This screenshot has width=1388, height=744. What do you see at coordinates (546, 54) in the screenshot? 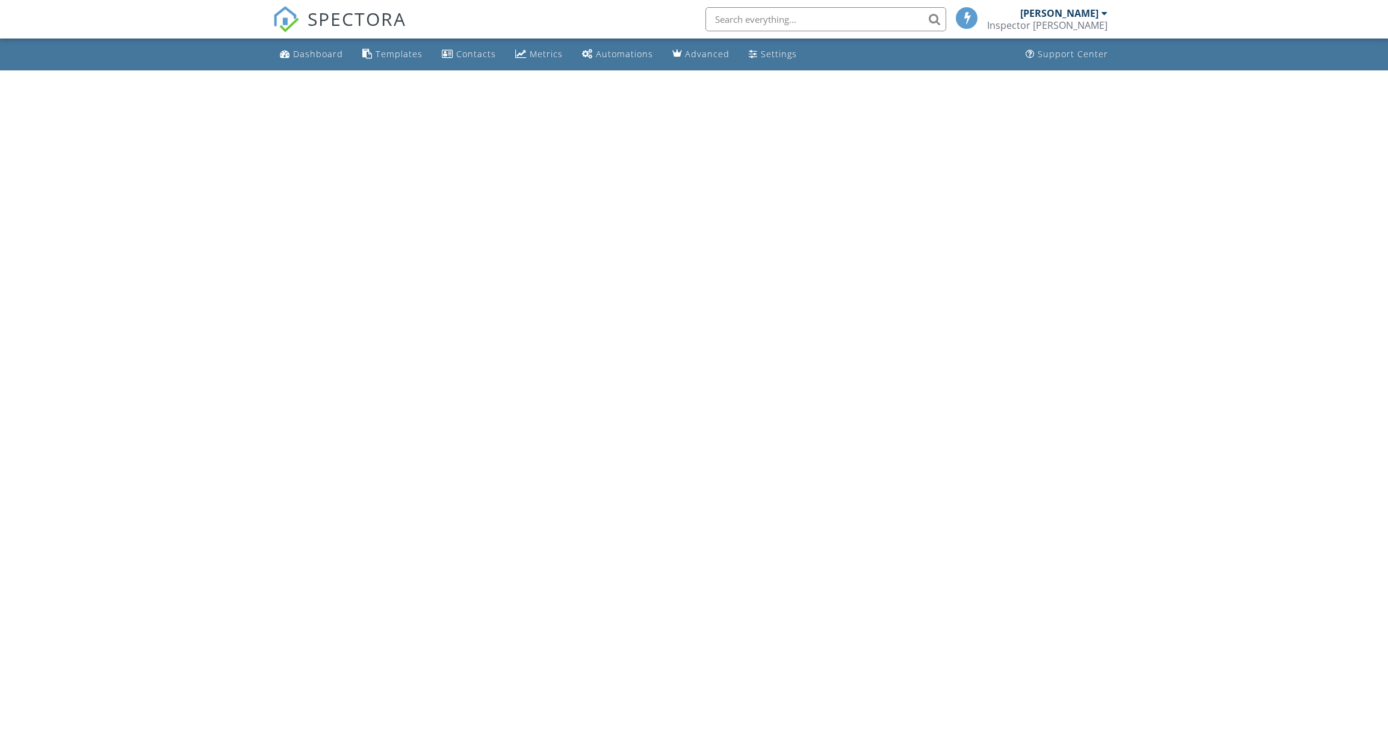
I see `div: Metrics` at bounding box center [546, 54].